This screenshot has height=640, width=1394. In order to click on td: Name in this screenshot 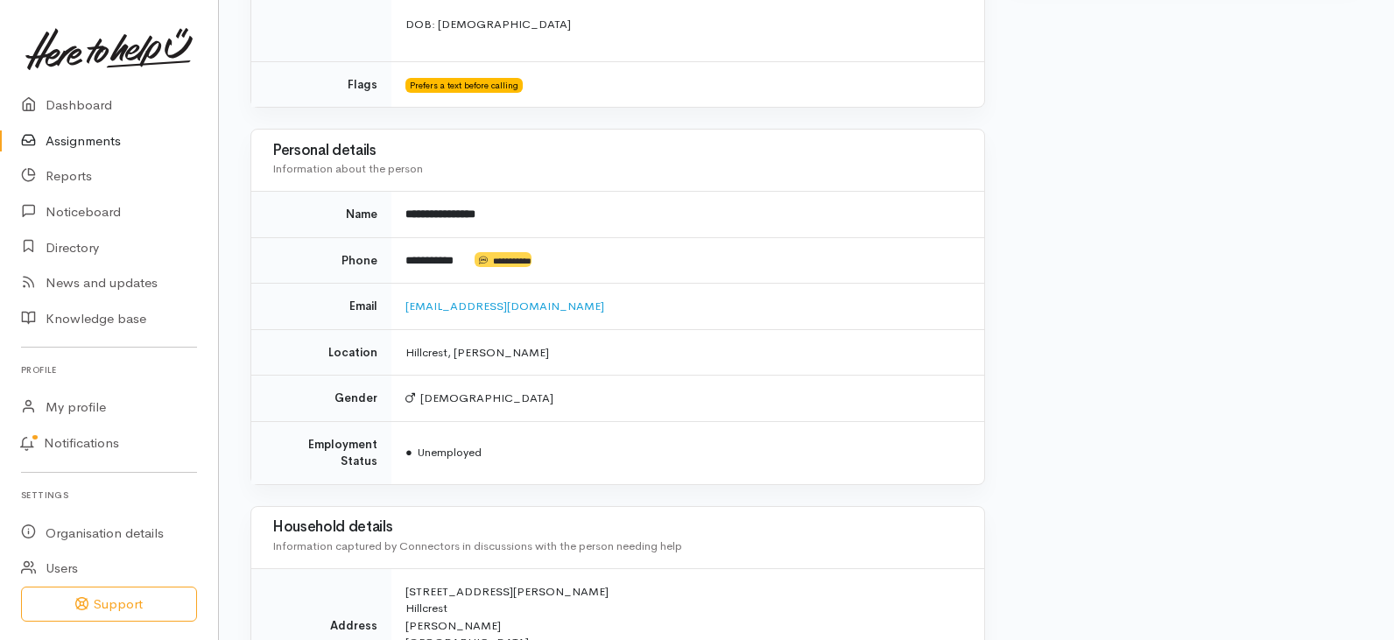, I will do `click(321, 215)`.